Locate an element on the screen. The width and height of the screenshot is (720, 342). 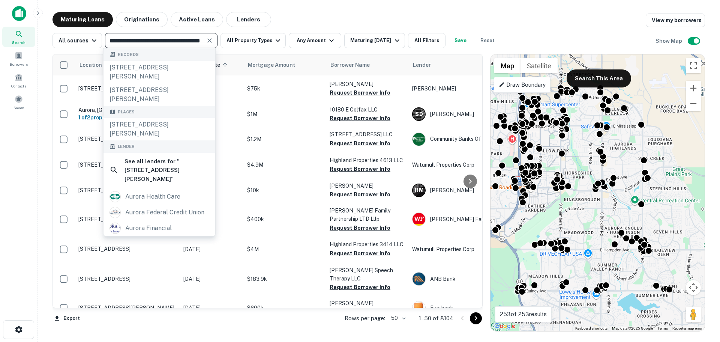
button: Clear is located at coordinates (210, 40).